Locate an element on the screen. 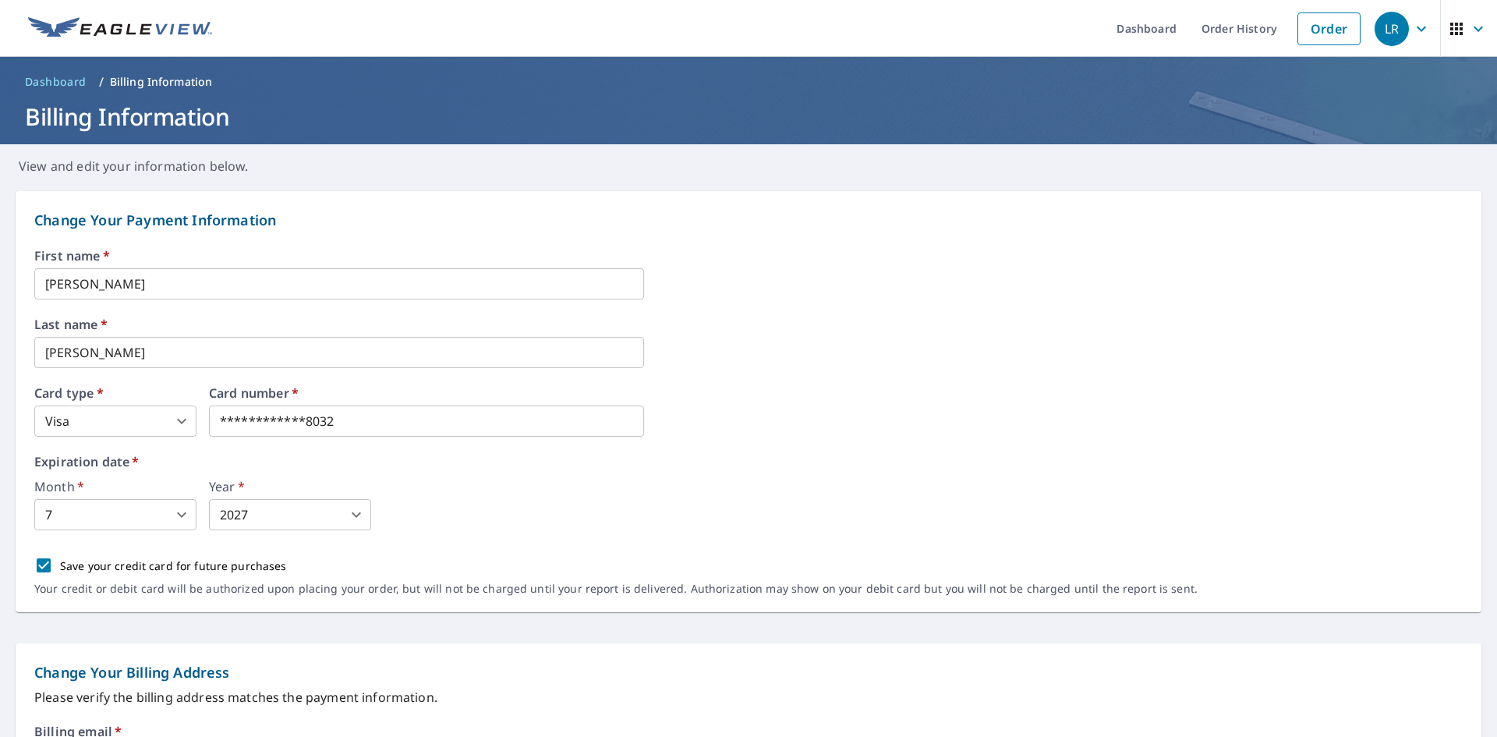  div: 2027 is located at coordinates (290, 514).